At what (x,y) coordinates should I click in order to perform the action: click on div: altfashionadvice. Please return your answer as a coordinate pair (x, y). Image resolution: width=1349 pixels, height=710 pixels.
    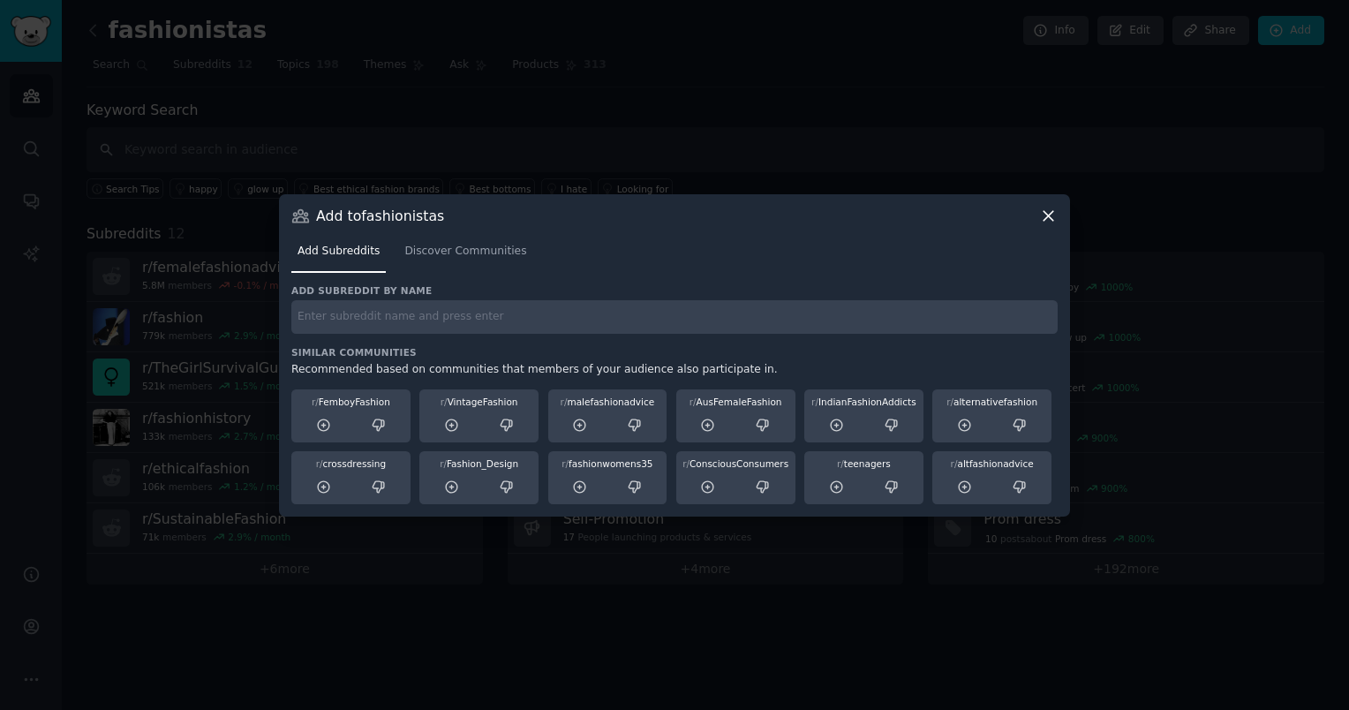
    Looking at the image, I should click on (991, 463).